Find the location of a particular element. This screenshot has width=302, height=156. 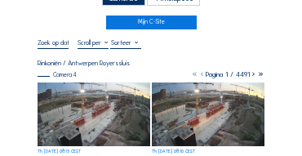

img: image_53549852 is located at coordinates (94, 114).